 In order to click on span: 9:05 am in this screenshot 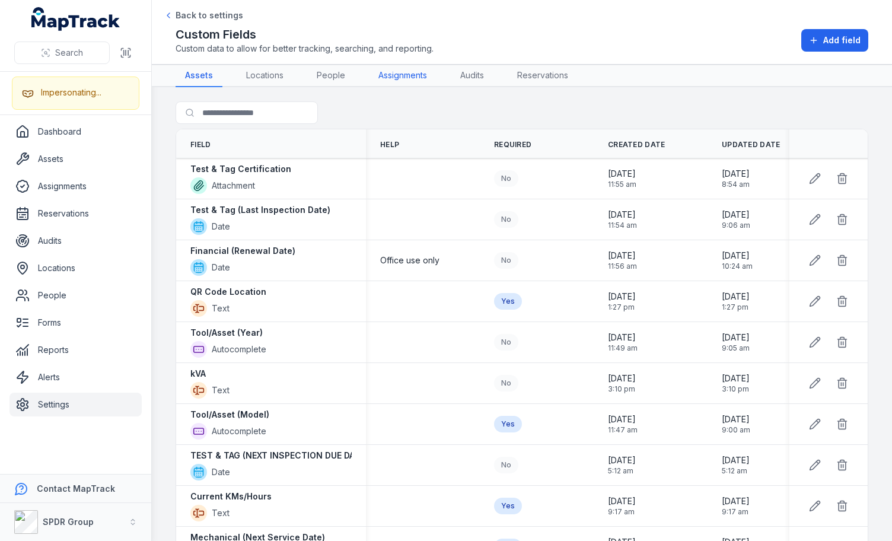, I will do `click(735, 348)`.